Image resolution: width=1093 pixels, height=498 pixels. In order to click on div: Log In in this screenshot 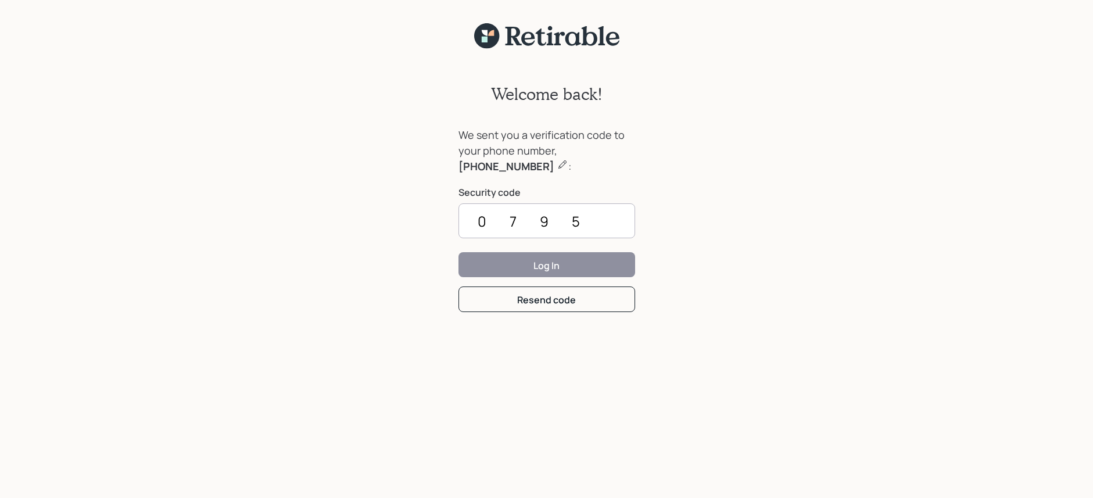, I will do `click(546, 266)`.